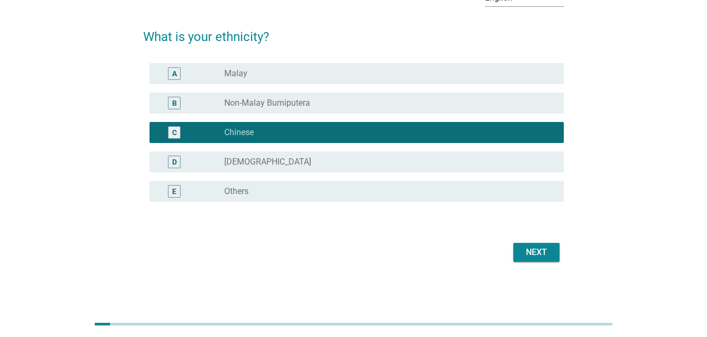 The height and width of the screenshot is (337, 707). What do you see at coordinates (236, 192) in the screenshot?
I see `label: Others` at bounding box center [236, 192].